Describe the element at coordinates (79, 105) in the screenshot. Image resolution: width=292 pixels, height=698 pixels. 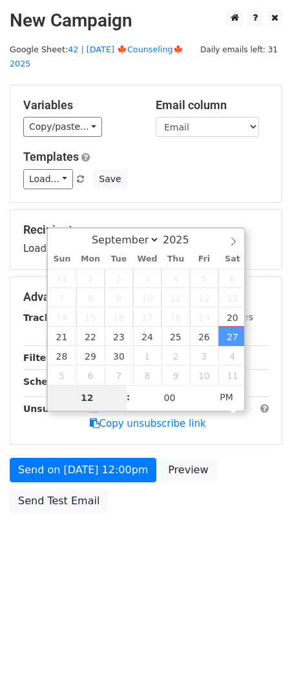
I see `h5: Variables` at that location.